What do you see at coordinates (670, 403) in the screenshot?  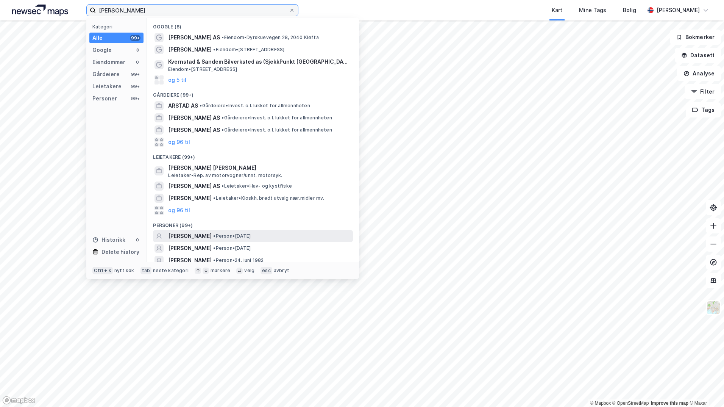 I see `a: Improve this map` at bounding box center [670, 403].